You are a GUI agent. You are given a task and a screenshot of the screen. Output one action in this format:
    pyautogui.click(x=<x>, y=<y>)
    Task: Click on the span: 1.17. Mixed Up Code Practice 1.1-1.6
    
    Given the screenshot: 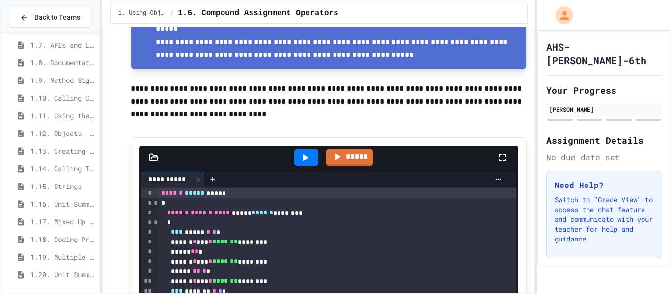 What is the action you would take?
    pyautogui.click(x=63, y=221)
    